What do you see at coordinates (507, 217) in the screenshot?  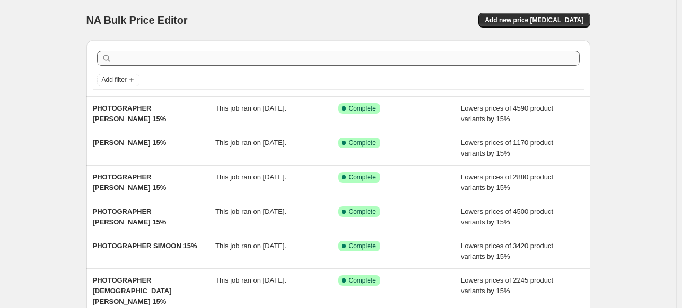 I see `span: Lowers prices of 4500 product variants by 15%` at bounding box center [507, 217].